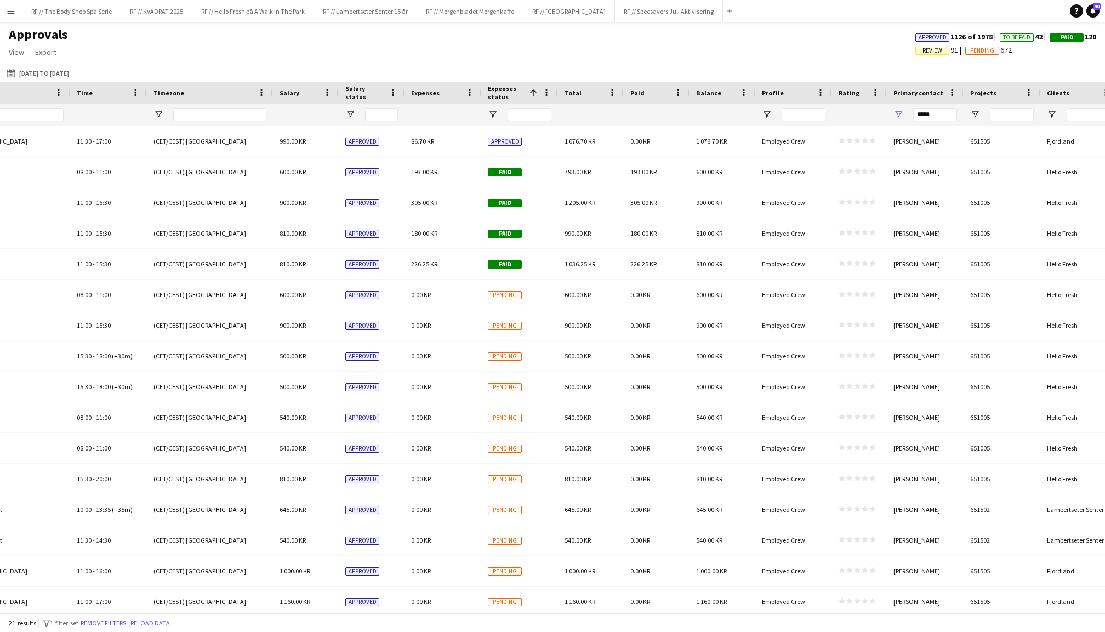  I want to click on span: 16:00, so click(103, 571).